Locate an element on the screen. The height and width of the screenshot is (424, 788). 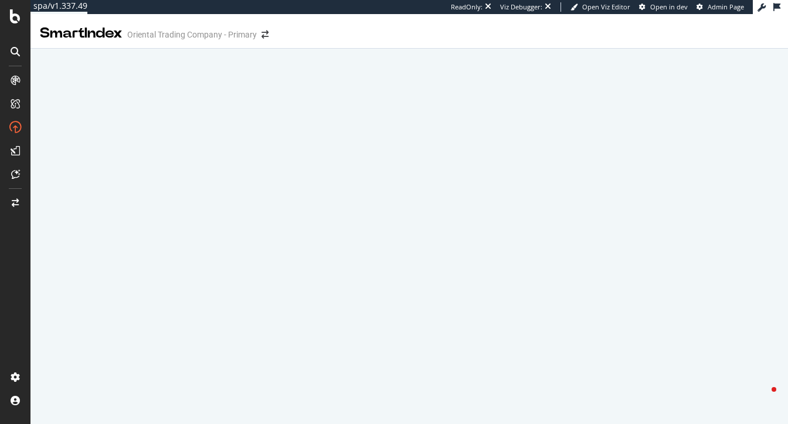
div: arrow-right-arrow-left is located at coordinates (265, 35).